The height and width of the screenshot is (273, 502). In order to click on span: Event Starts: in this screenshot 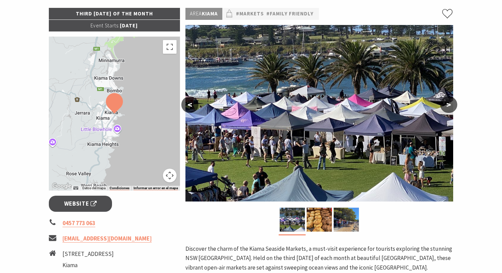, I will do `click(105, 25)`.